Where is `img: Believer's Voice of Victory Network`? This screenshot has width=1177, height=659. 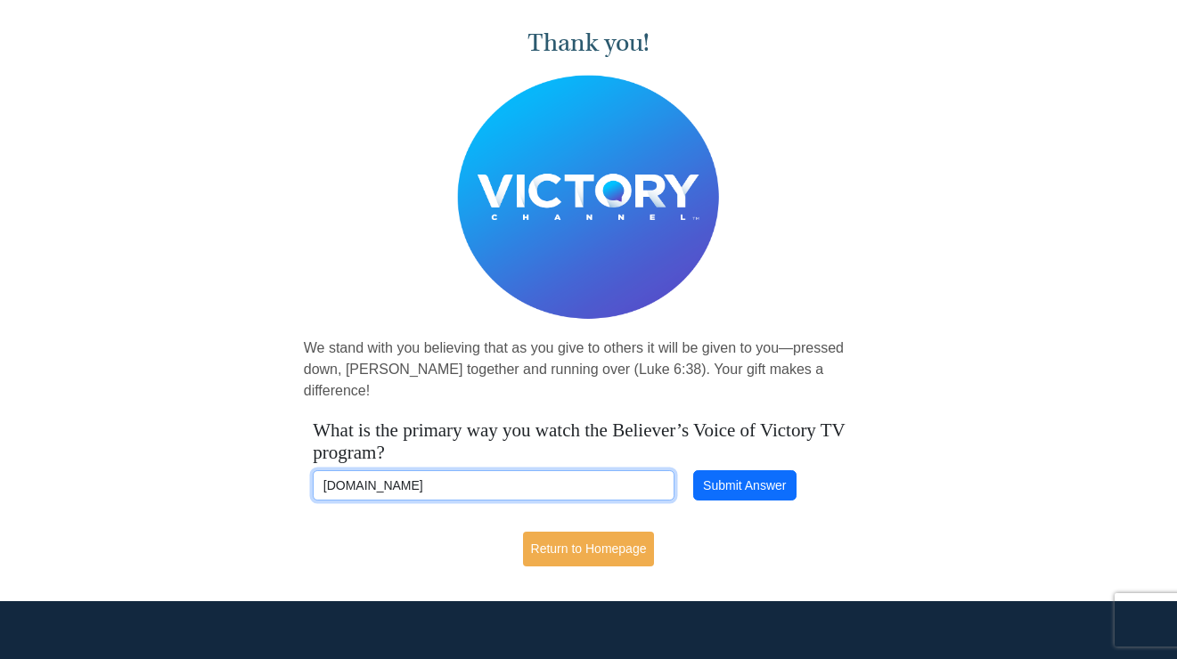 img: Believer's Voice of Victory Network is located at coordinates (588, 197).